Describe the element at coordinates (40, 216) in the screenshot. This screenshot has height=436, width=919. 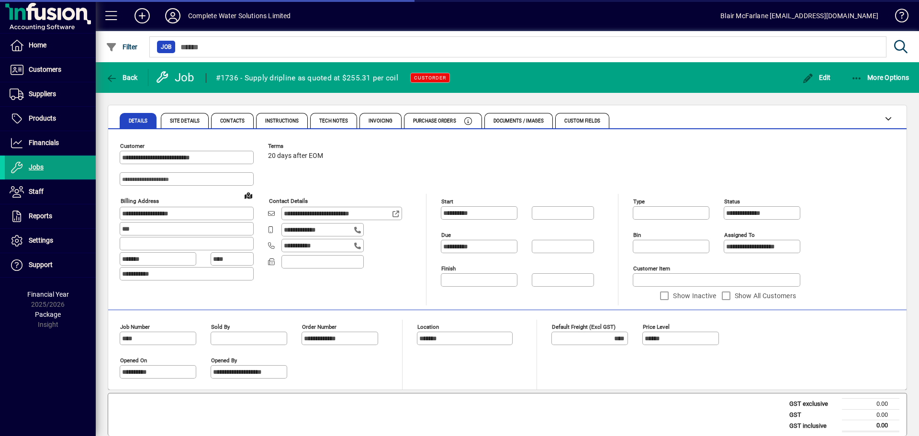
I see `span: Reports` at that location.